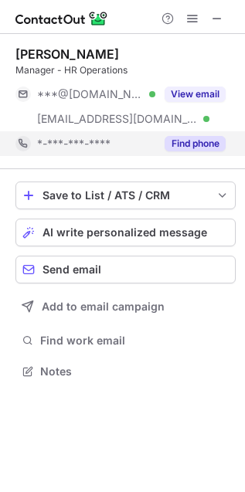  What do you see at coordinates (125, 196) in the screenshot?
I see `div: Save to List / ATS / CRM` at bounding box center [125, 196].